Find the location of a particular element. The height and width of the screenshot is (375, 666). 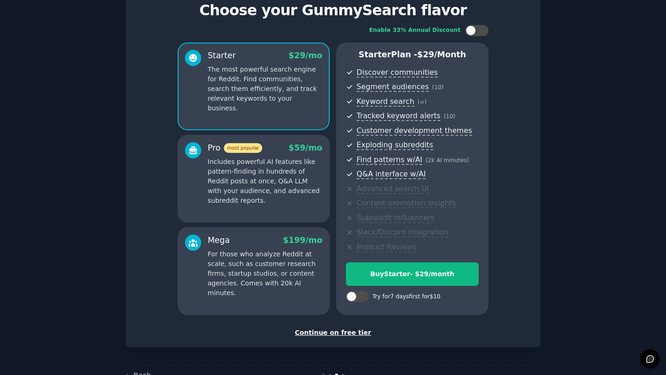

button: BuyStarter- $29/month is located at coordinates (412, 274).